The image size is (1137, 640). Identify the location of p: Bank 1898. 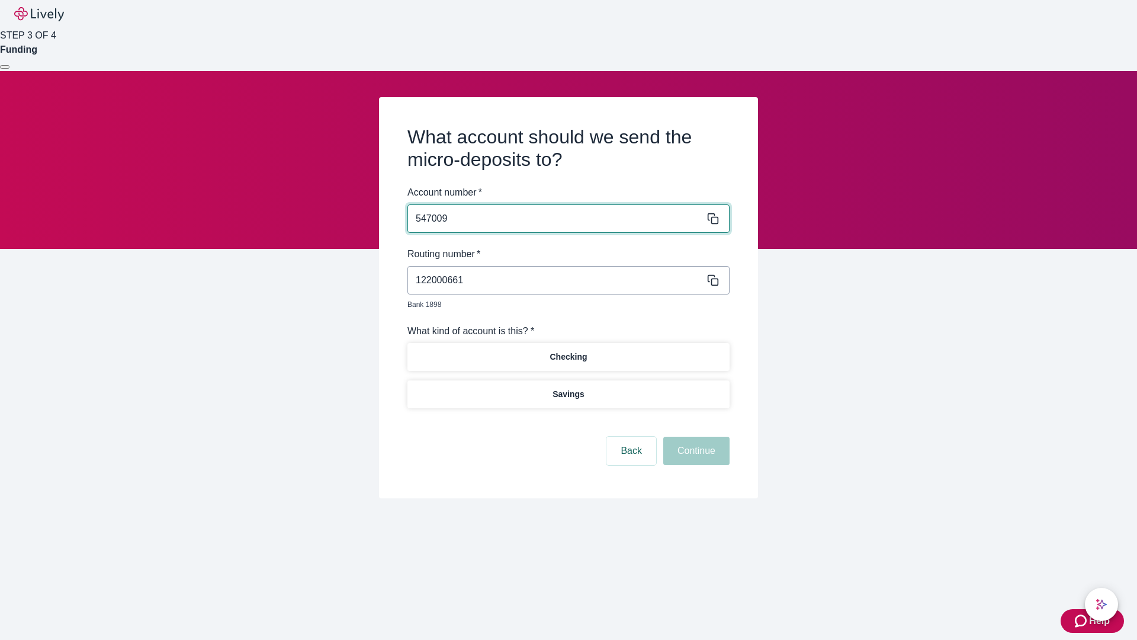
(564, 304).